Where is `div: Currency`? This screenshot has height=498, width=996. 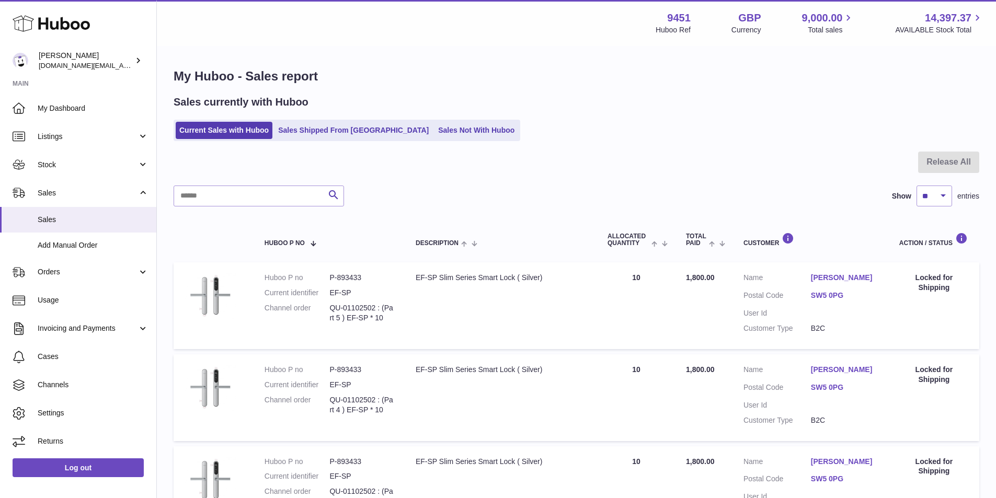 div: Currency is located at coordinates (746, 30).